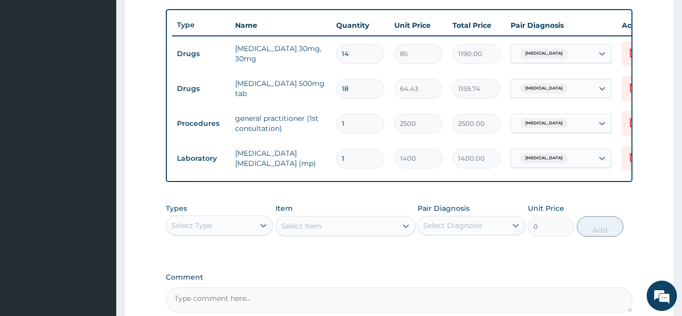 The image size is (682, 316). Describe the element at coordinates (99, 227) in the screenshot. I see `textarea: Type your message and hit 'Enter'` at that location.